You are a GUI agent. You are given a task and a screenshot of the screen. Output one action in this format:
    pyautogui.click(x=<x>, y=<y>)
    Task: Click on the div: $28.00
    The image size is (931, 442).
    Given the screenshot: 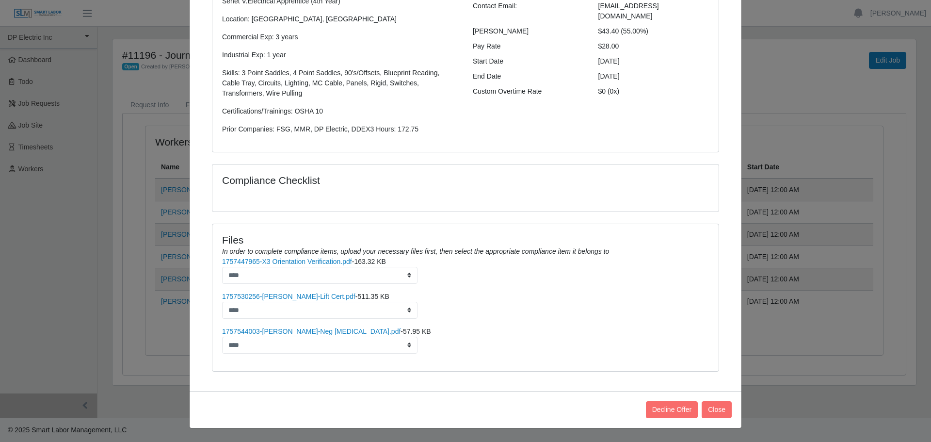 What is the action you would take?
    pyautogui.click(x=653, y=46)
    